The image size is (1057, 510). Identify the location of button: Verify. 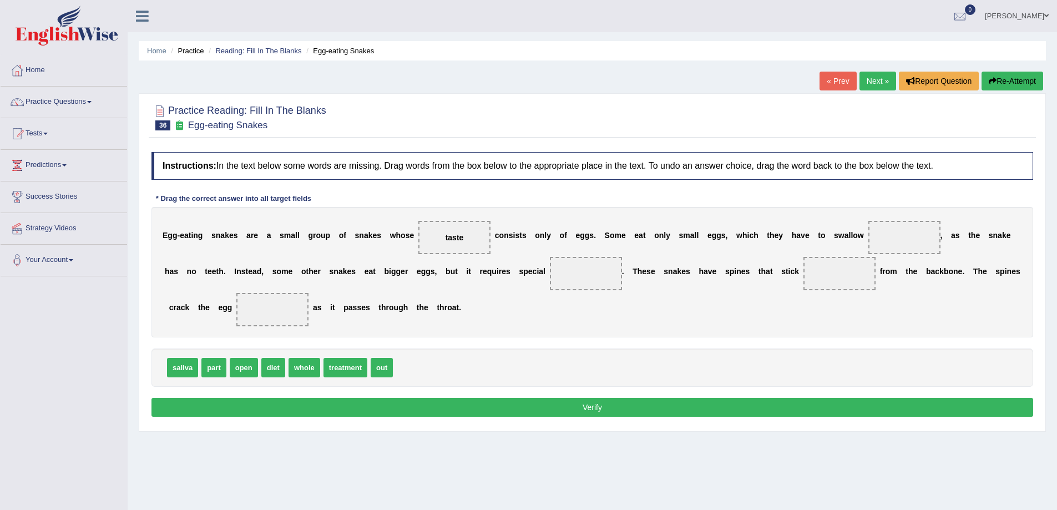
(592, 407).